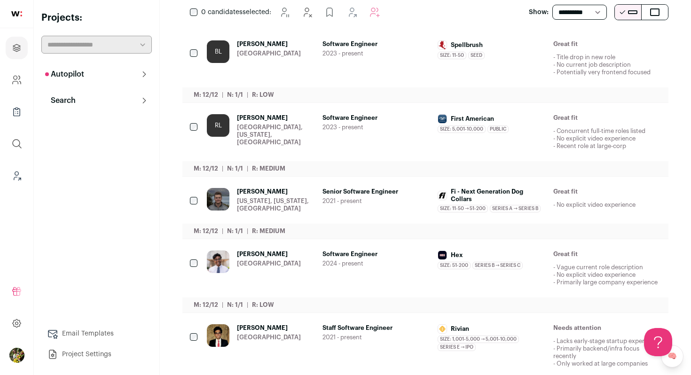 This screenshot has height=375, width=691. What do you see at coordinates (236, 12) in the screenshot?
I see `span: selected:` at bounding box center [236, 12].